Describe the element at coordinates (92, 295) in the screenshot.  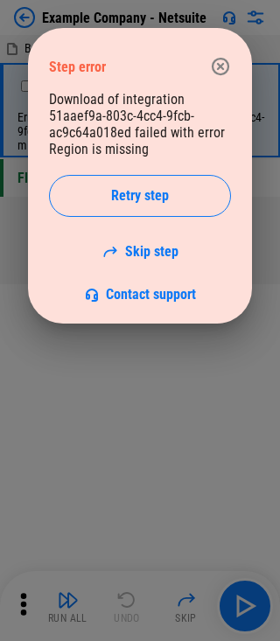
I see `img: Support` at that location.